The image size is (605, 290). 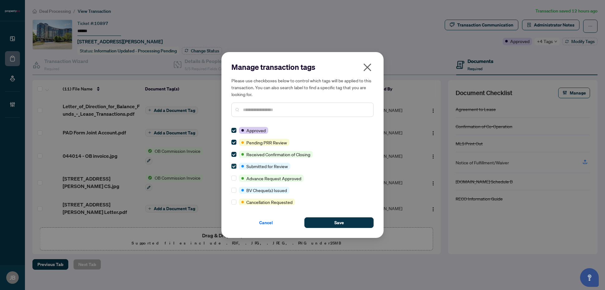 I want to click on button: Open asap, so click(x=590, y=278).